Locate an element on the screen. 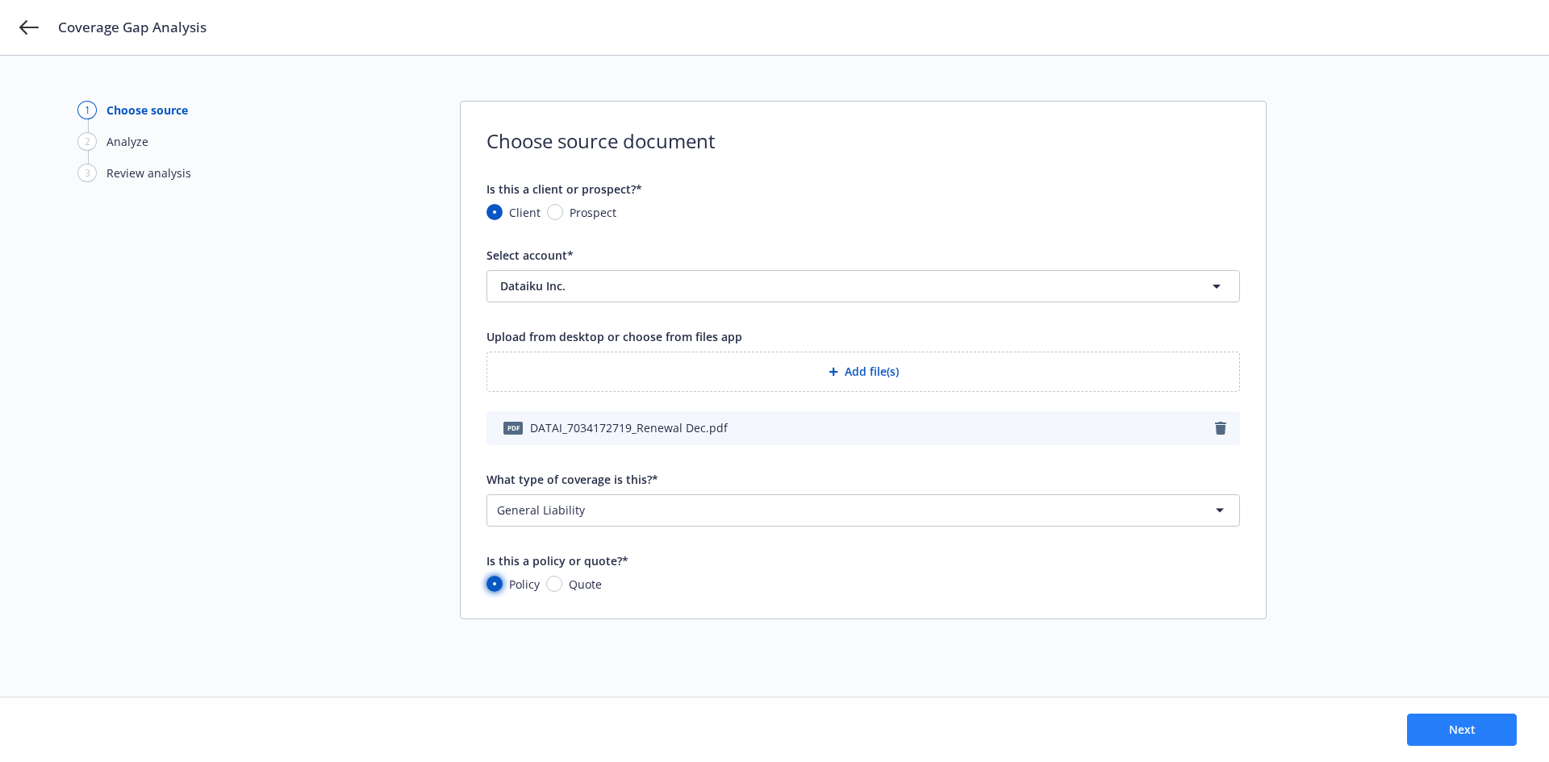 This screenshot has height=762, width=1549. button: Add file(s) is located at coordinates (863, 372).